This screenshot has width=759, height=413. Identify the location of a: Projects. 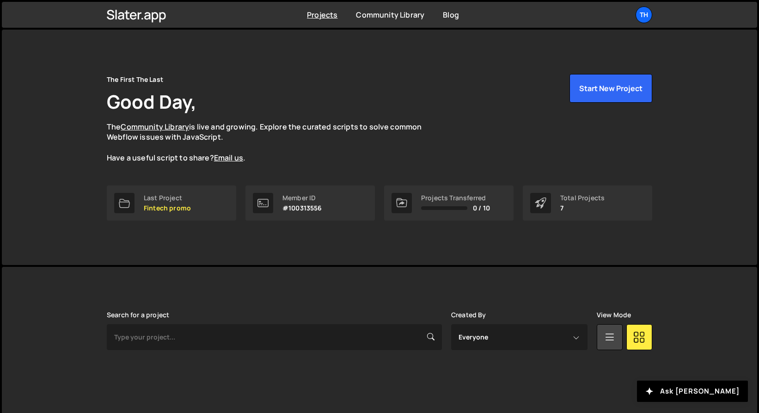
(322, 15).